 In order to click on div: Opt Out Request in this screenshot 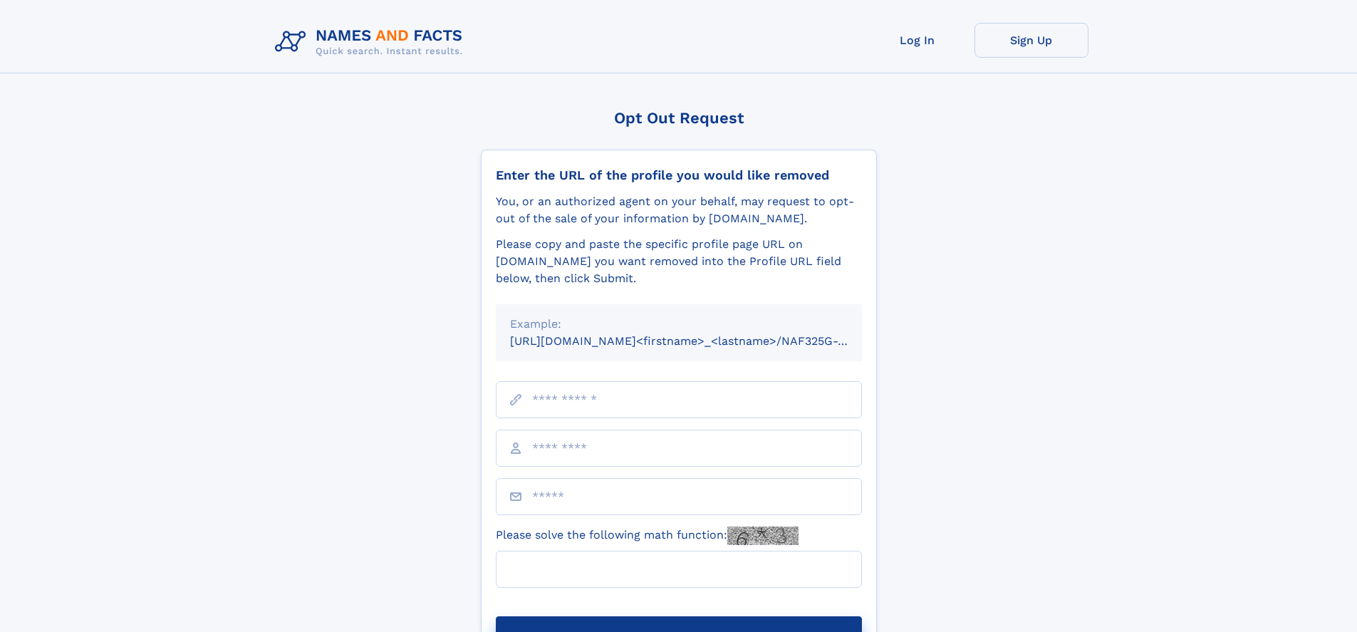, I will do `click(679, 118)`.